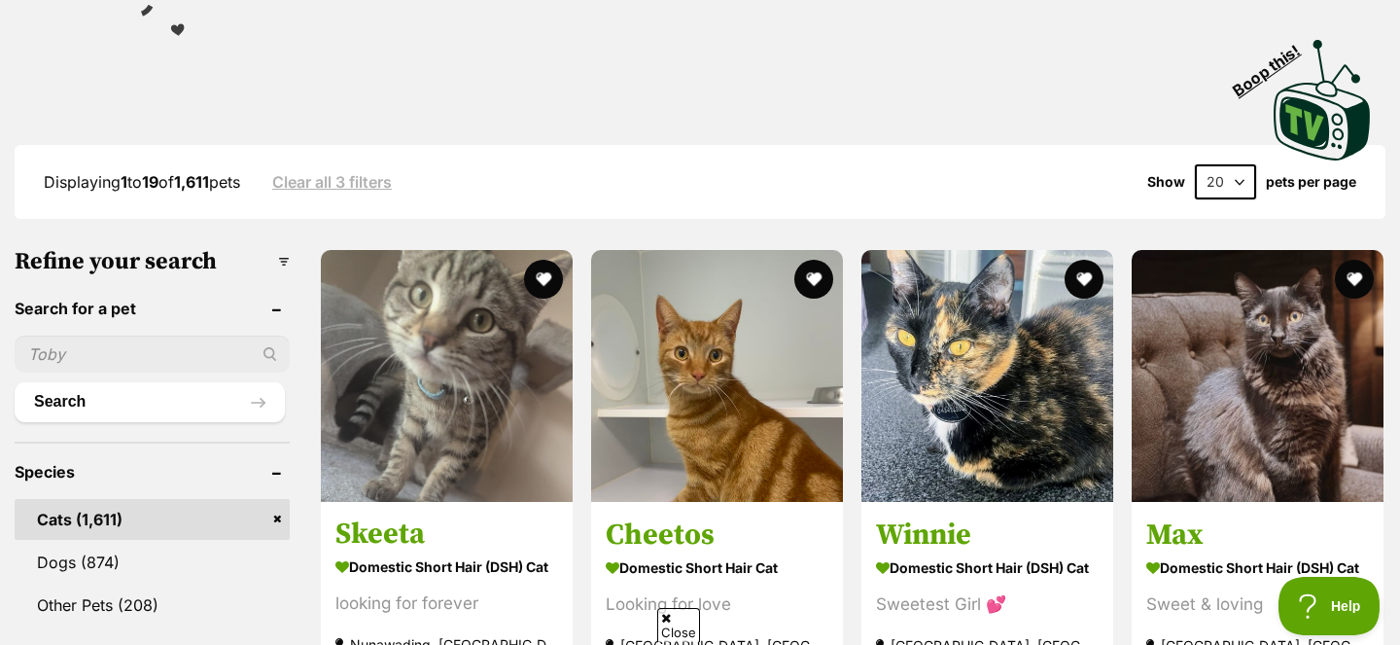 This screenshot has width=1400, height=645. I want to click on h3: Refine your search, so click(152, 262).